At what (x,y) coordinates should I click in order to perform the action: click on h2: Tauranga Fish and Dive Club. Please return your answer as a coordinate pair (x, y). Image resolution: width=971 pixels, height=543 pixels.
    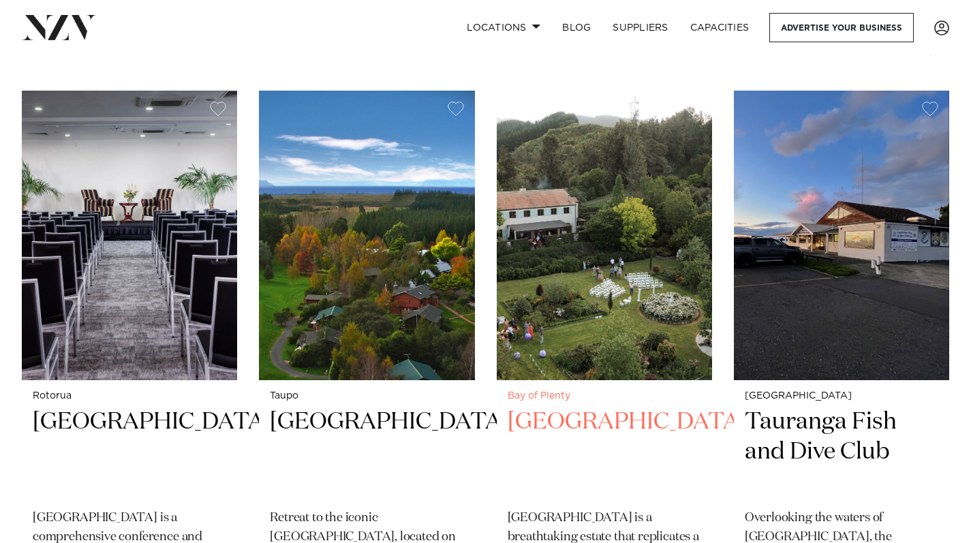
    Looking at the image, I should click on (842, 453).